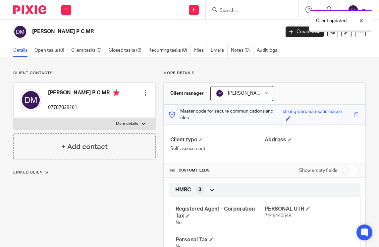 This screenshot has width=379, height=247. I want to click on h4: CUSTOM FIELDS, so click(217, 170).